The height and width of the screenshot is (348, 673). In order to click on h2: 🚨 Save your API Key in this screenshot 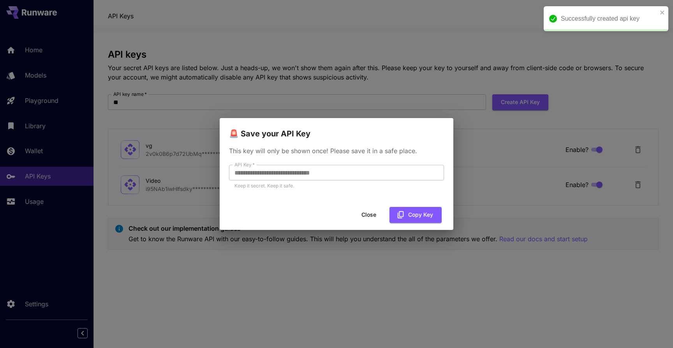, I will do `click(337, 129)`.